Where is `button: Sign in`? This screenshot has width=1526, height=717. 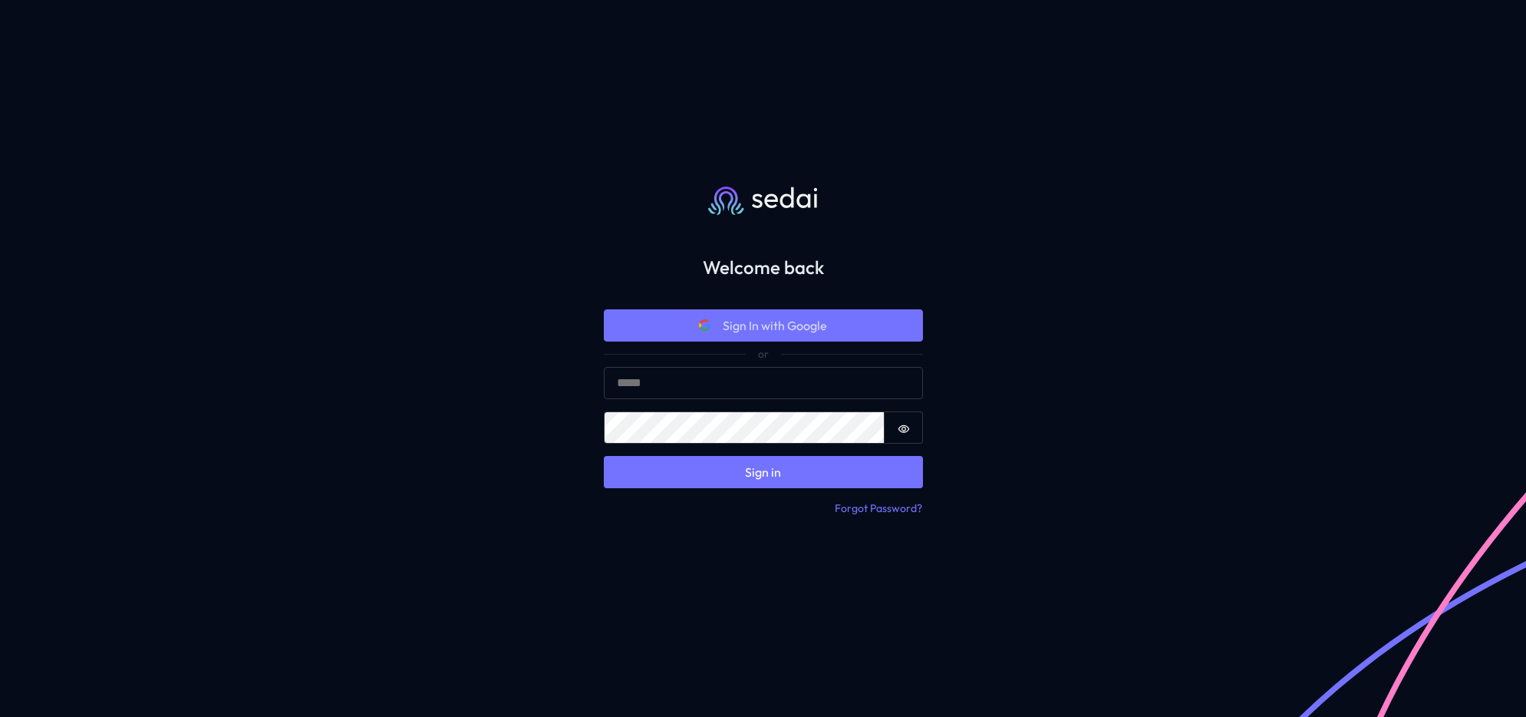
button: Sign in is located at coordinates (763, 472).